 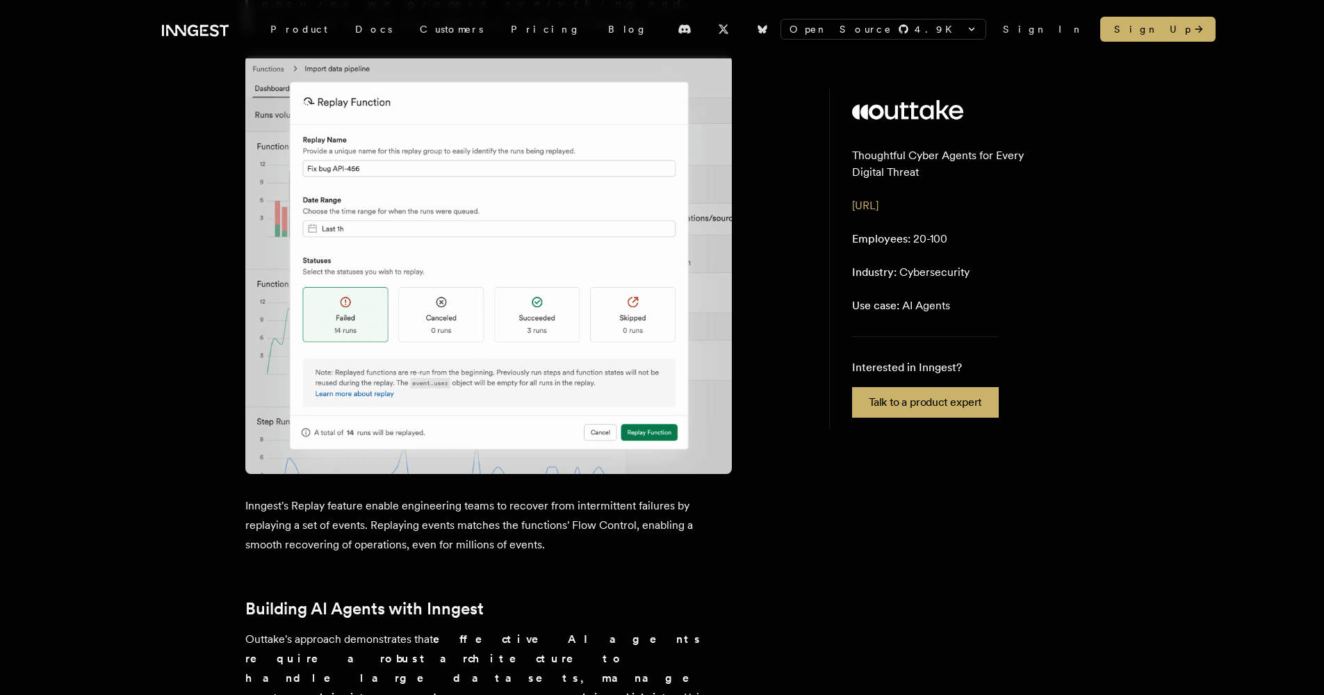 I want to click on a: Blog, so click(x=627, y=29).